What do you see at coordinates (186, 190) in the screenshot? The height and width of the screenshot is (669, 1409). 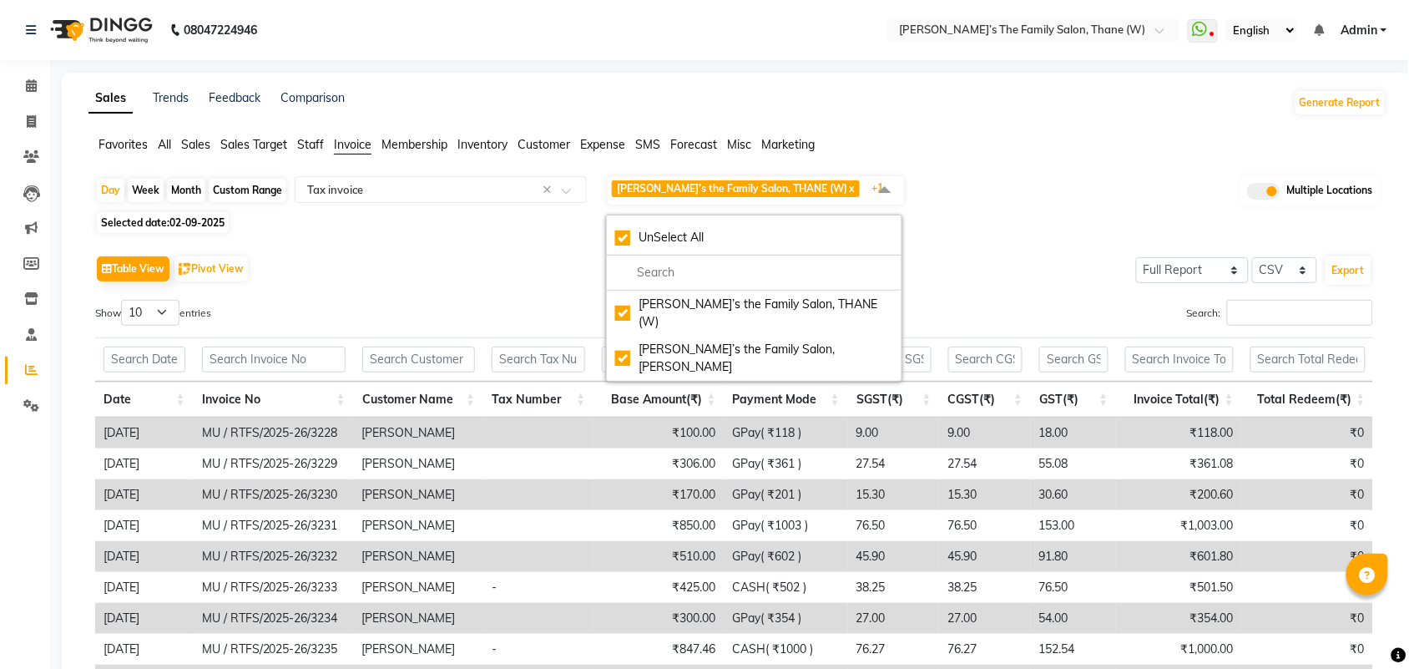 I see `div: Month` at bounding box center [186, 190].